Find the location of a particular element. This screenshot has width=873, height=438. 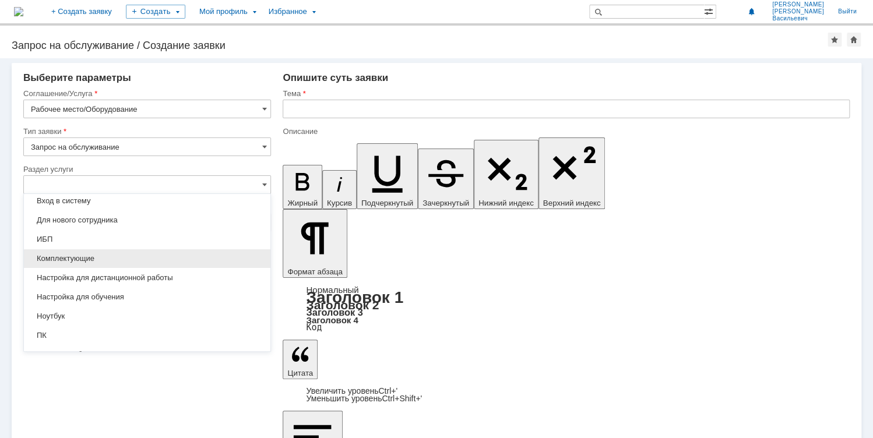

span: Васильевич is located at coordinates (798, 19).